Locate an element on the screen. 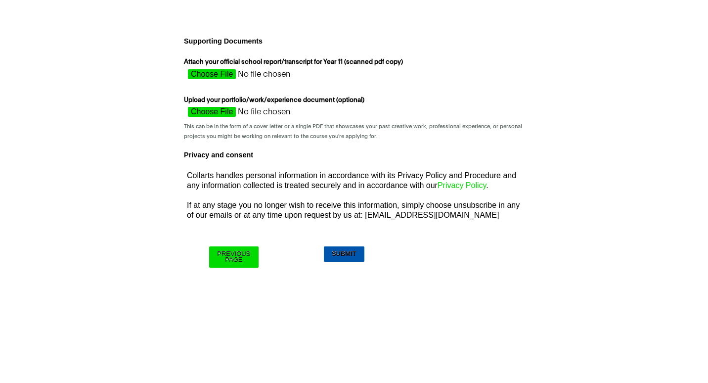 The image size is (708, 383). input: Upload your portfolio/work/experience document (optional) is located at coordinates (272, 114).